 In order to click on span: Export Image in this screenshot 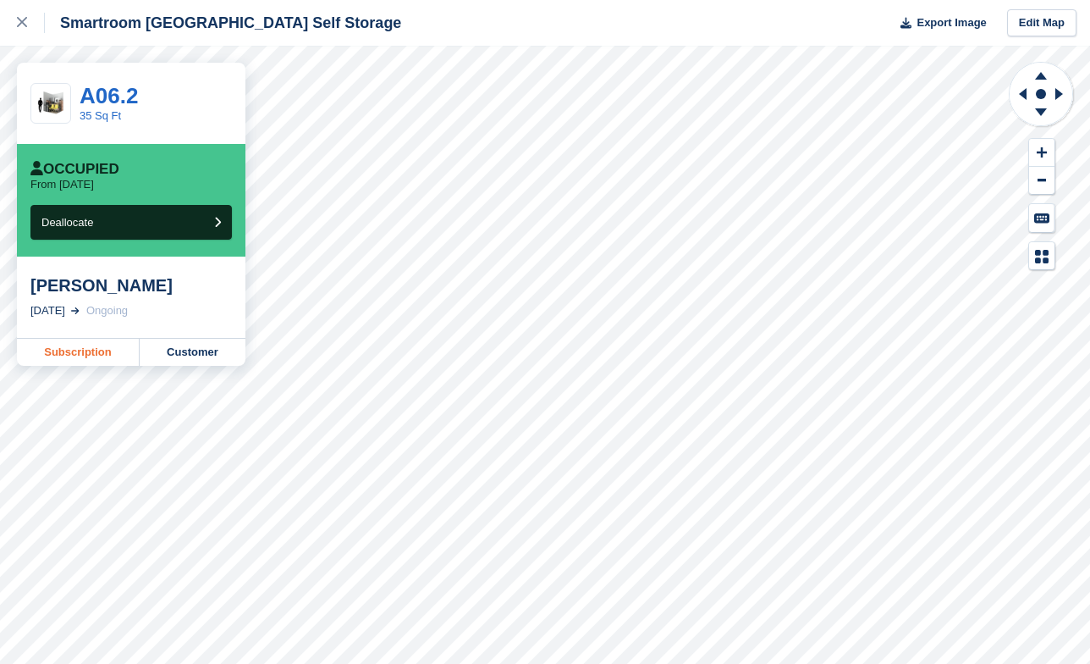, I will do `click(951, 23)`.